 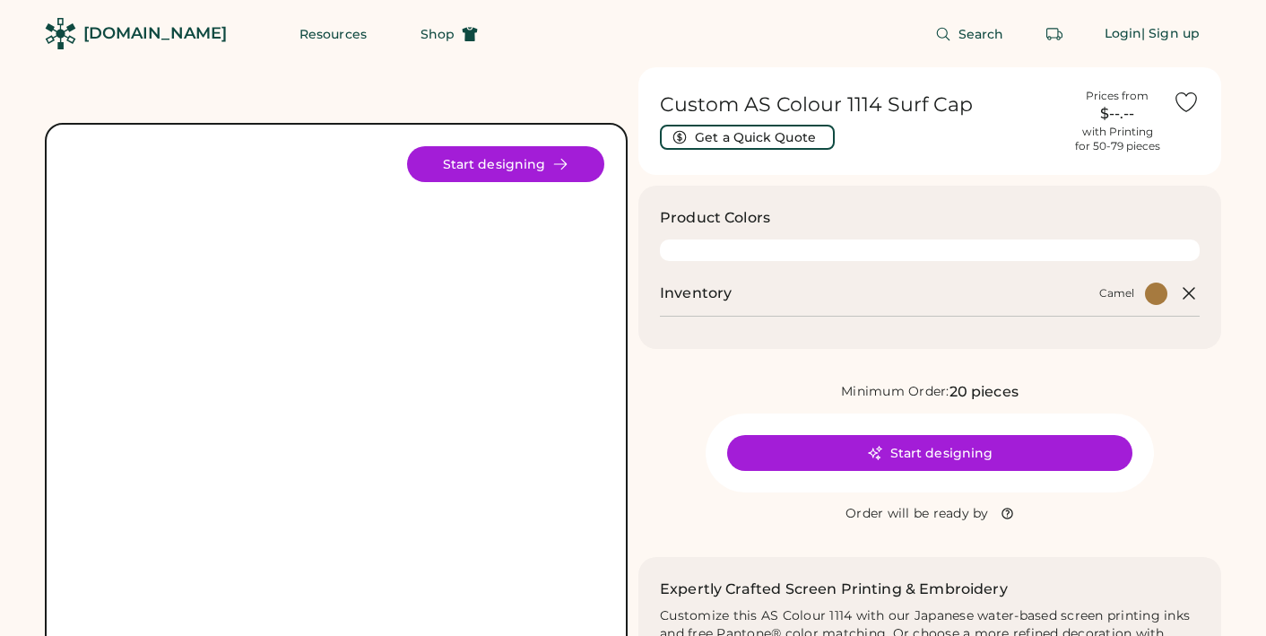 I want to click on button: Get a Quick Quote, so click(x=747, y=137).